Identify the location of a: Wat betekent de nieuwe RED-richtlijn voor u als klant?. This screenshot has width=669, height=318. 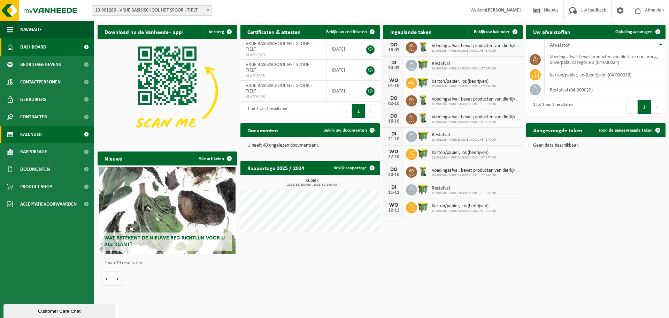
(167, 210).